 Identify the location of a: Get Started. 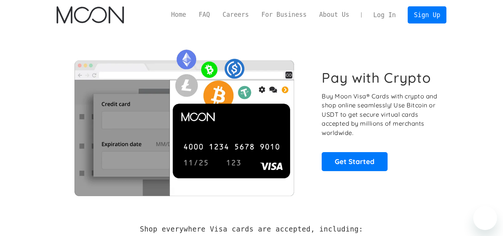
(354, 161).